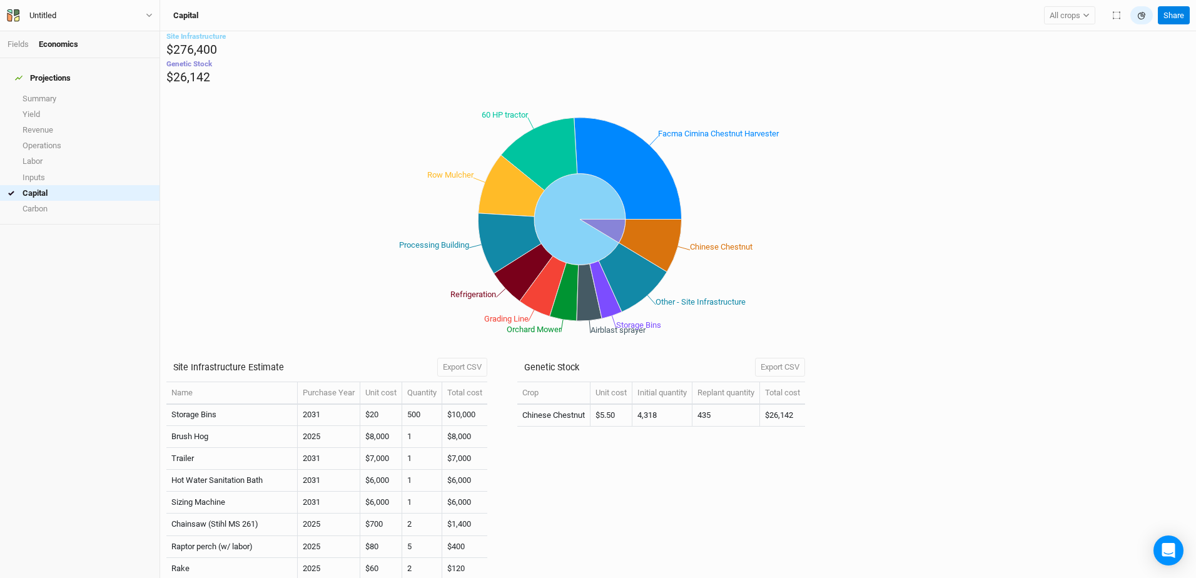 The height and width of the screenshot is (578, 1196). Describe the element at coordinates (465, 547) in the screenshot. I see `td: $400` at that location.